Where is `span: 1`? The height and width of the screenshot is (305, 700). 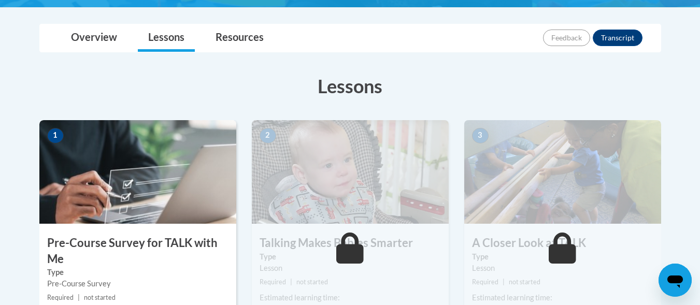
span: 1 is located at coordinates (55, 136).